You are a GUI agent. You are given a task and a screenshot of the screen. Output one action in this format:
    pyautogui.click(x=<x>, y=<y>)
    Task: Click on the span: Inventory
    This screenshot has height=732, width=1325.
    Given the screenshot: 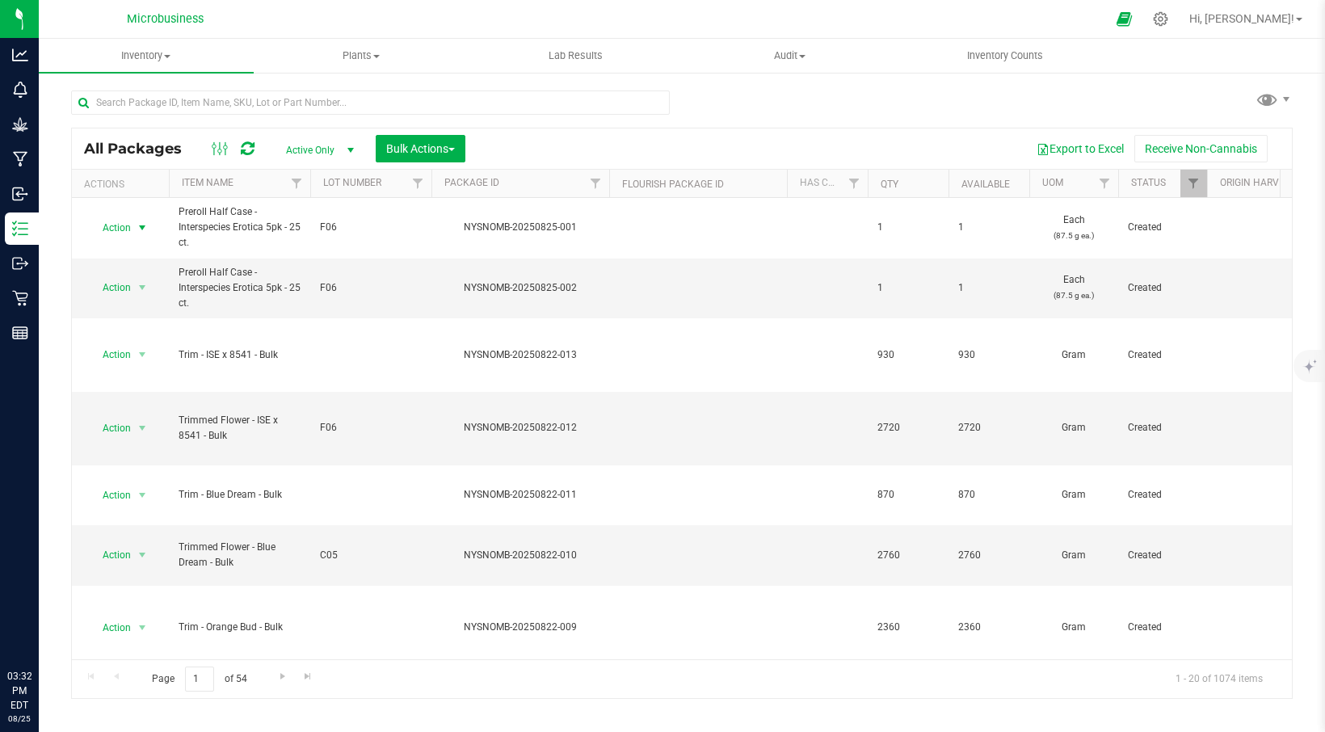 What is the action you would take?
    pyautogui.click(x=146, y=56)
    